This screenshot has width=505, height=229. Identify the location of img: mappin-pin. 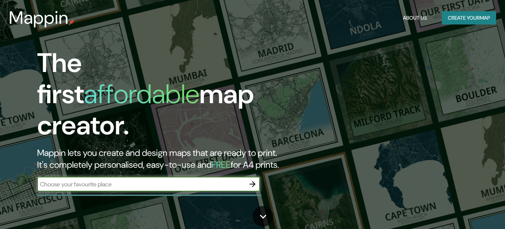
(72, 22).